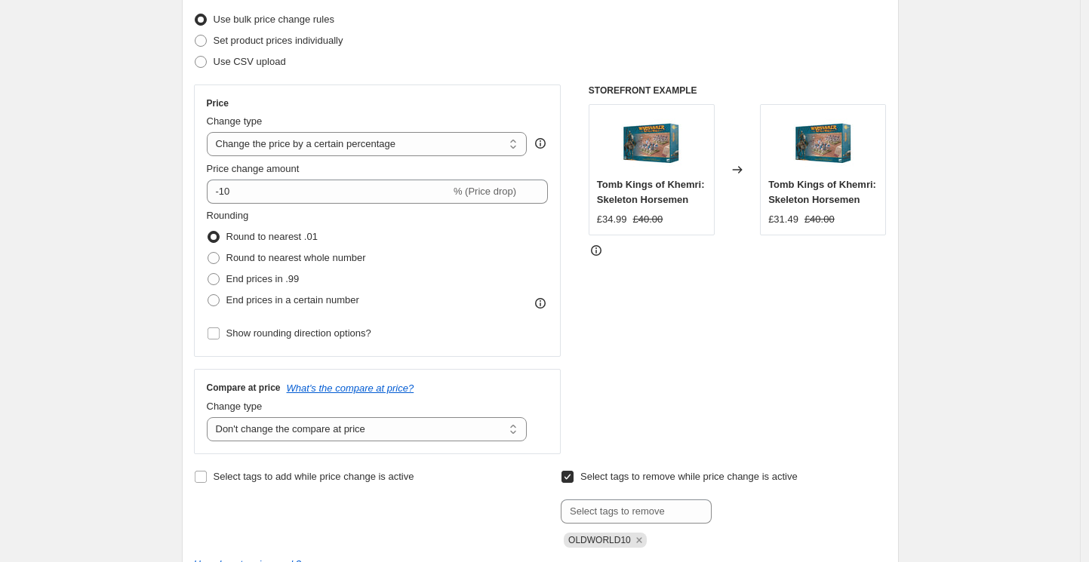 The height and width of the screenshot is (562, 1089). What do you see at coordinates (636, 512) in the screenshot?
I see `input: Select tags to remove` at bounding box center [636, 512].